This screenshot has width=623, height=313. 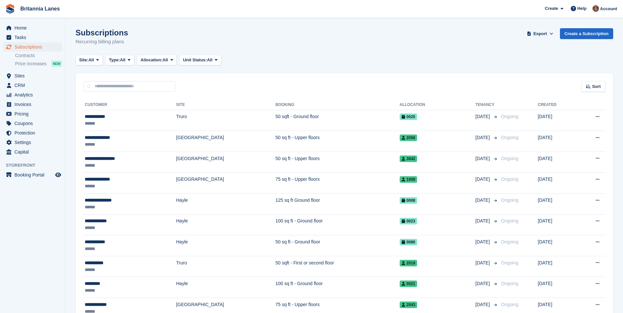 I want to click on span: Pricing, so click(x=34, y=114).